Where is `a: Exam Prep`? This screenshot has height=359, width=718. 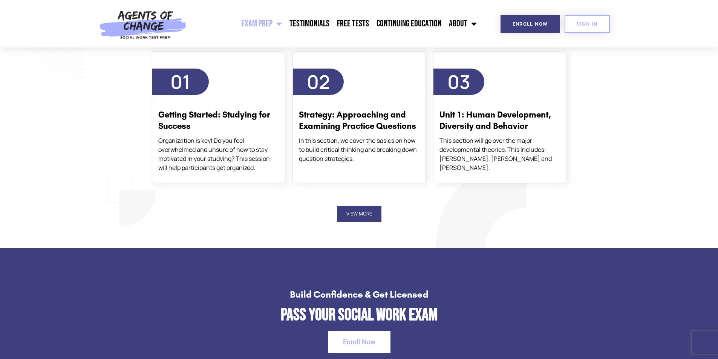
a: Exam Prep is located at coordinates (262, 24).